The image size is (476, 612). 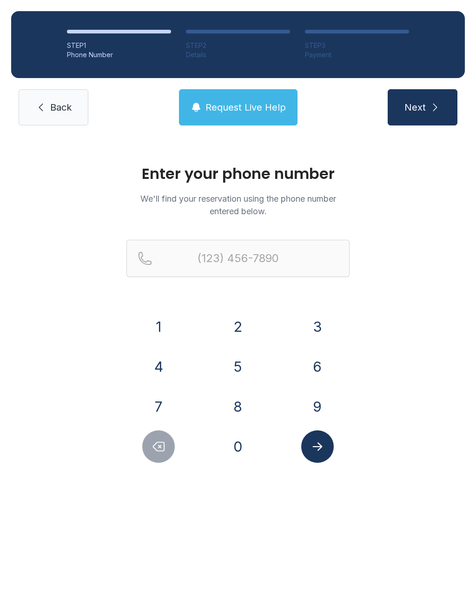 I want to click on button: 8, so click(x=238, y=407).